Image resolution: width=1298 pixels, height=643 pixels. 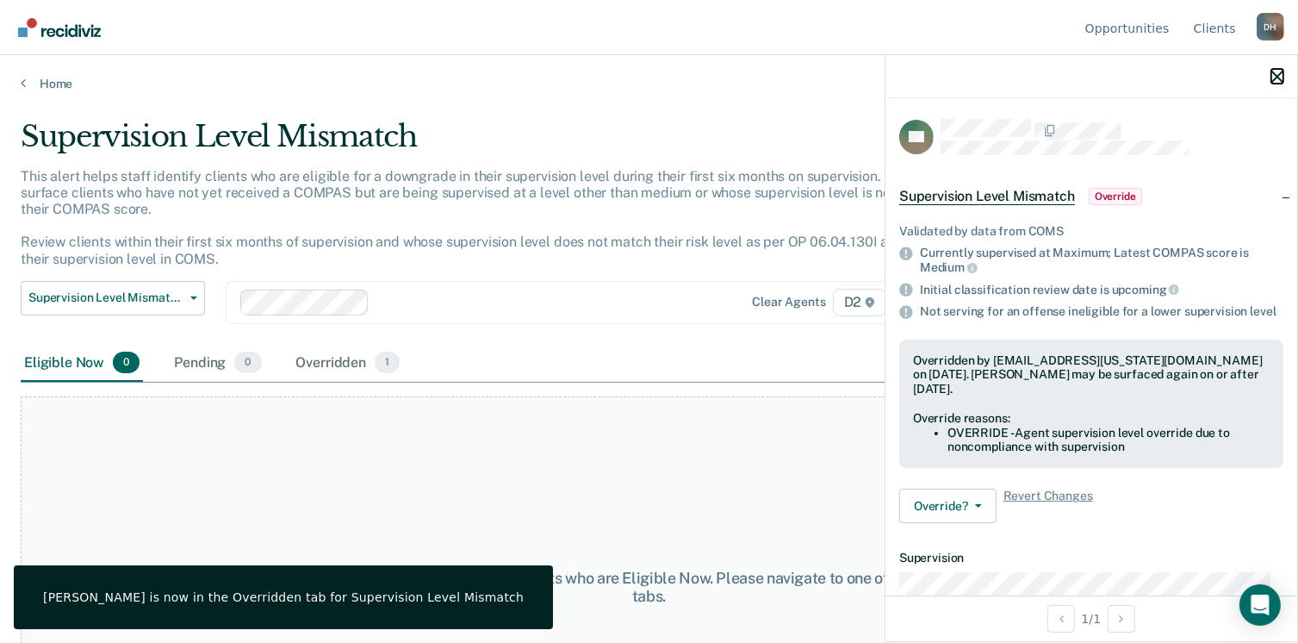 What do you see at coordinates (1261, 605) in the screenshot?
I see `div: Open Intercom Messenger` at bounding box center [1261, 605].